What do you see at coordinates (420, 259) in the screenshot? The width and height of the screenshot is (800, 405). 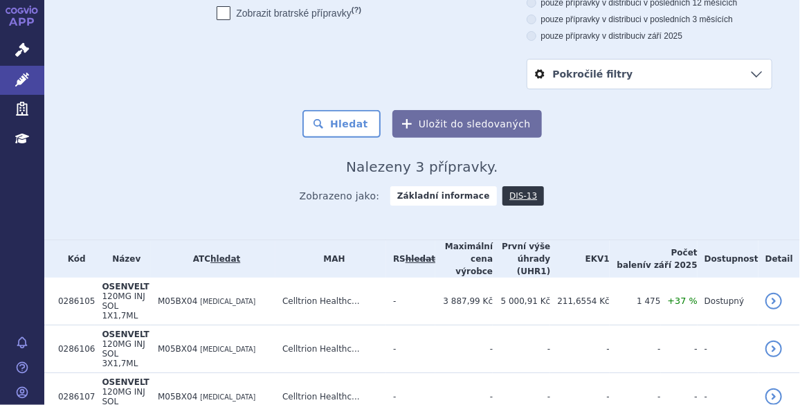 I see `del: hledat` at bounding box center [420, 259].